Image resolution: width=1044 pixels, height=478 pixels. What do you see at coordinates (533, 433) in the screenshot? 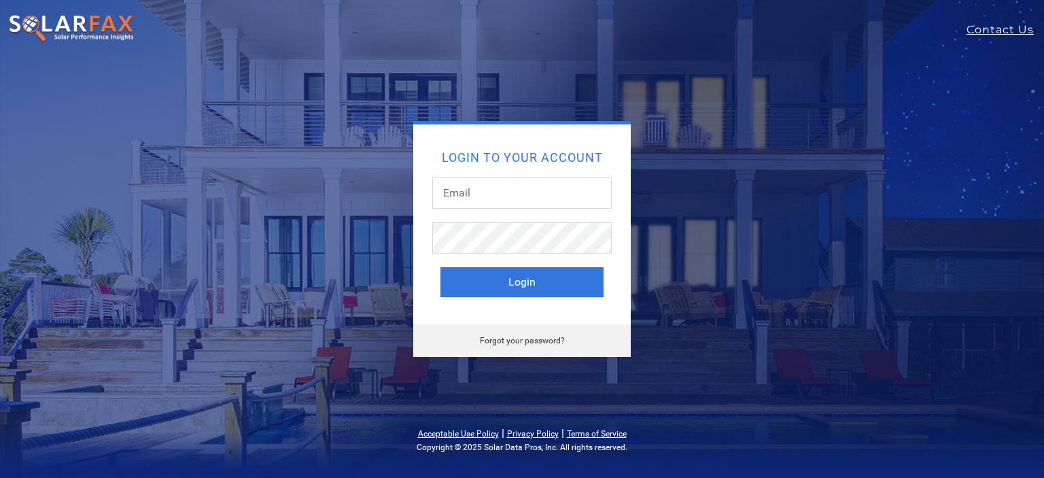
I see `a: Privacy Policy` at bounding box center [533, 433].